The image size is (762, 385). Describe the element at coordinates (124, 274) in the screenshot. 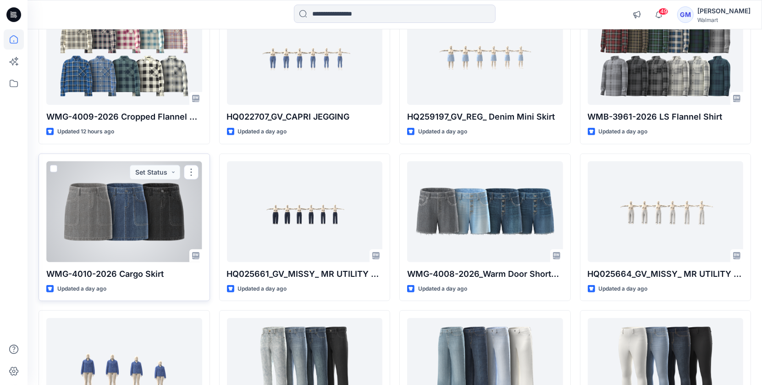

I see `p: WMG-4010-2026 Cargo Skirt` at that location.